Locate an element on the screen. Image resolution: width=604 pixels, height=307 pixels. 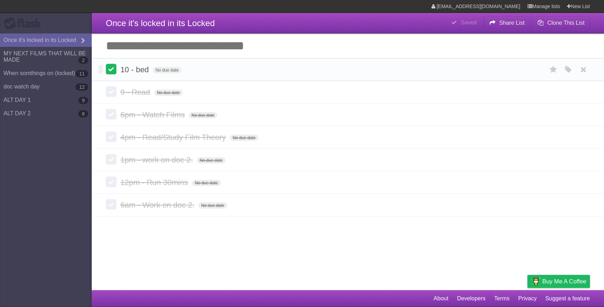
span: Buy me a coffee is located at coordinates (564, 281).